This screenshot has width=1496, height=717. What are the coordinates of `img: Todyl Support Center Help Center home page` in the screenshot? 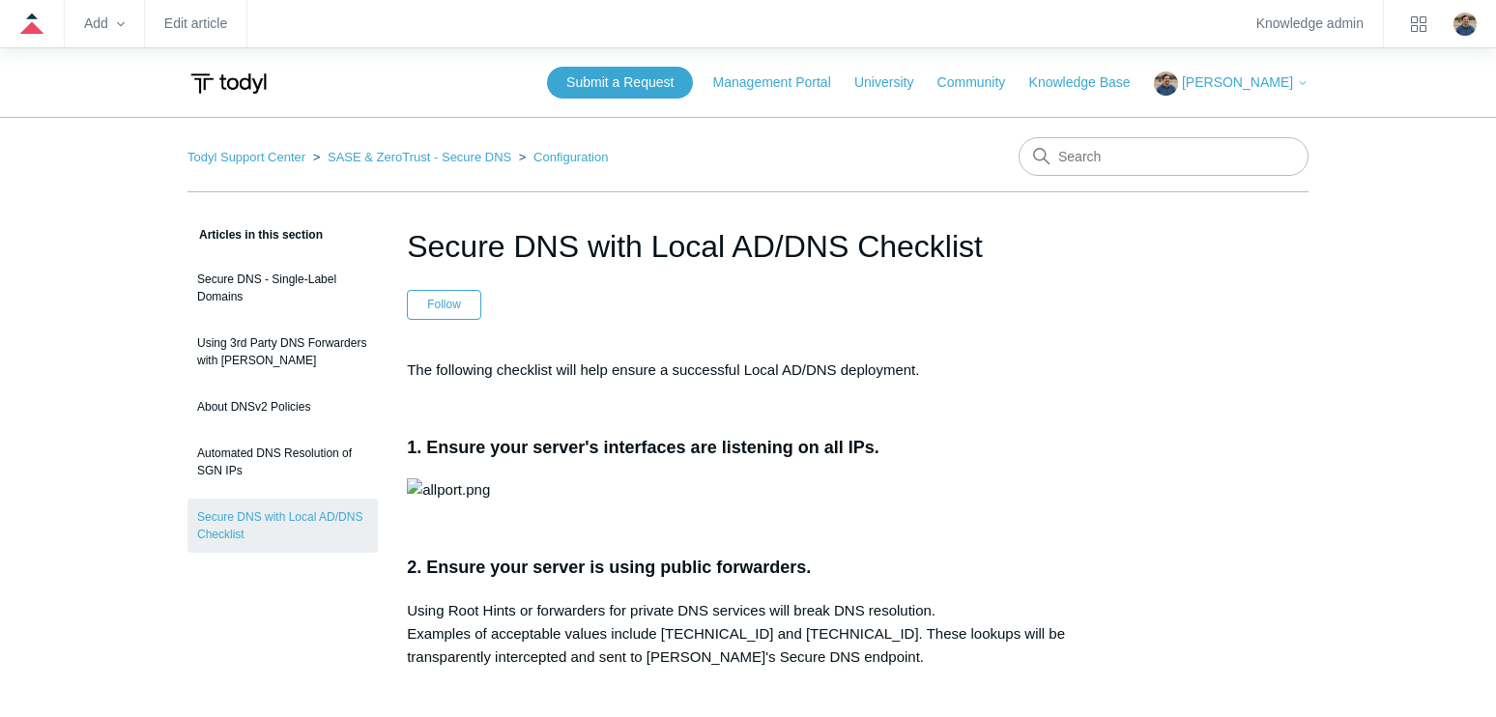 It's located at (228, 83).